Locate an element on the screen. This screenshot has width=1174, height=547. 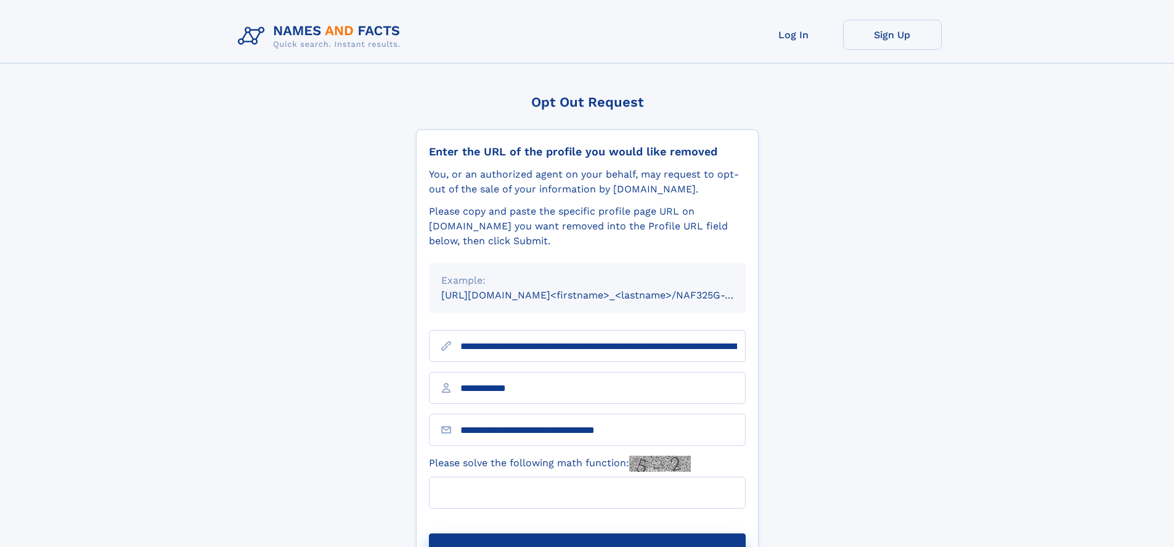
div: Example: is located at coordinates (587, 280).